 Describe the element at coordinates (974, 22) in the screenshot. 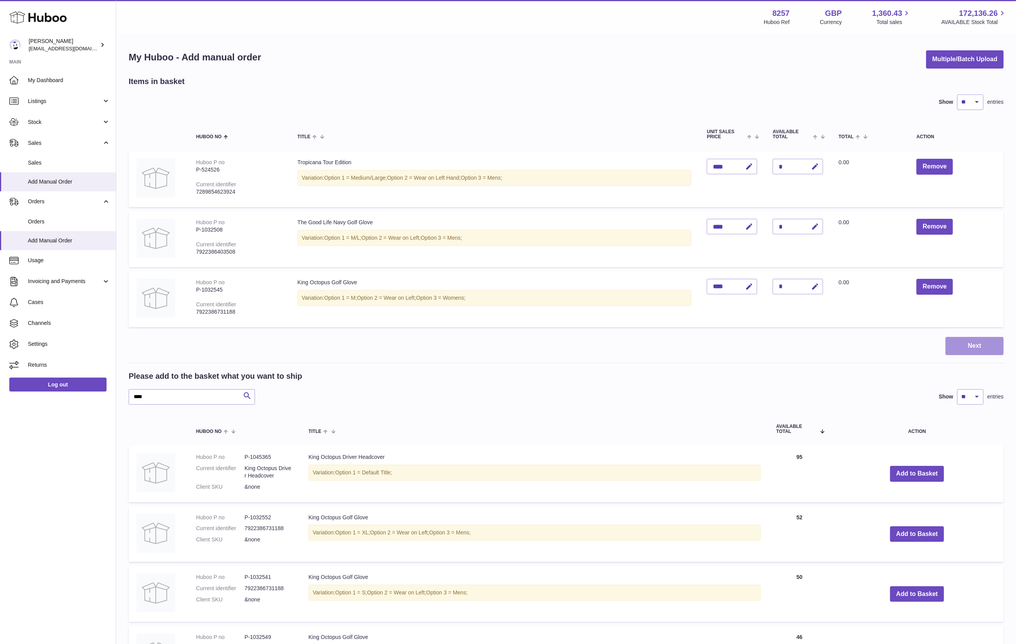

I see `span: AVAILABLE Stock Total` at that location.